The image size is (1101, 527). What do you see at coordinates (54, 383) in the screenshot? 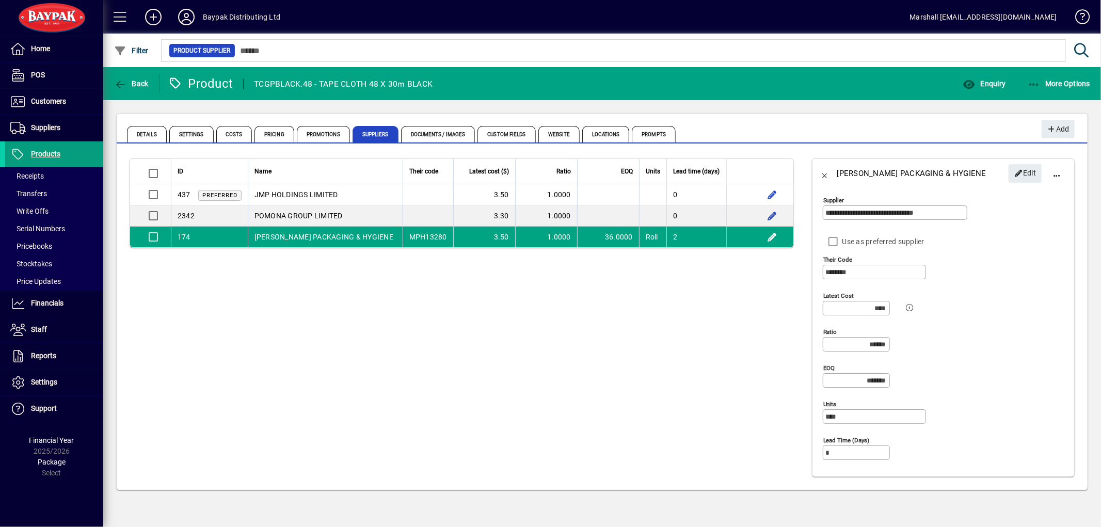
I see `a: Settings` at bounding box center [54, 383].